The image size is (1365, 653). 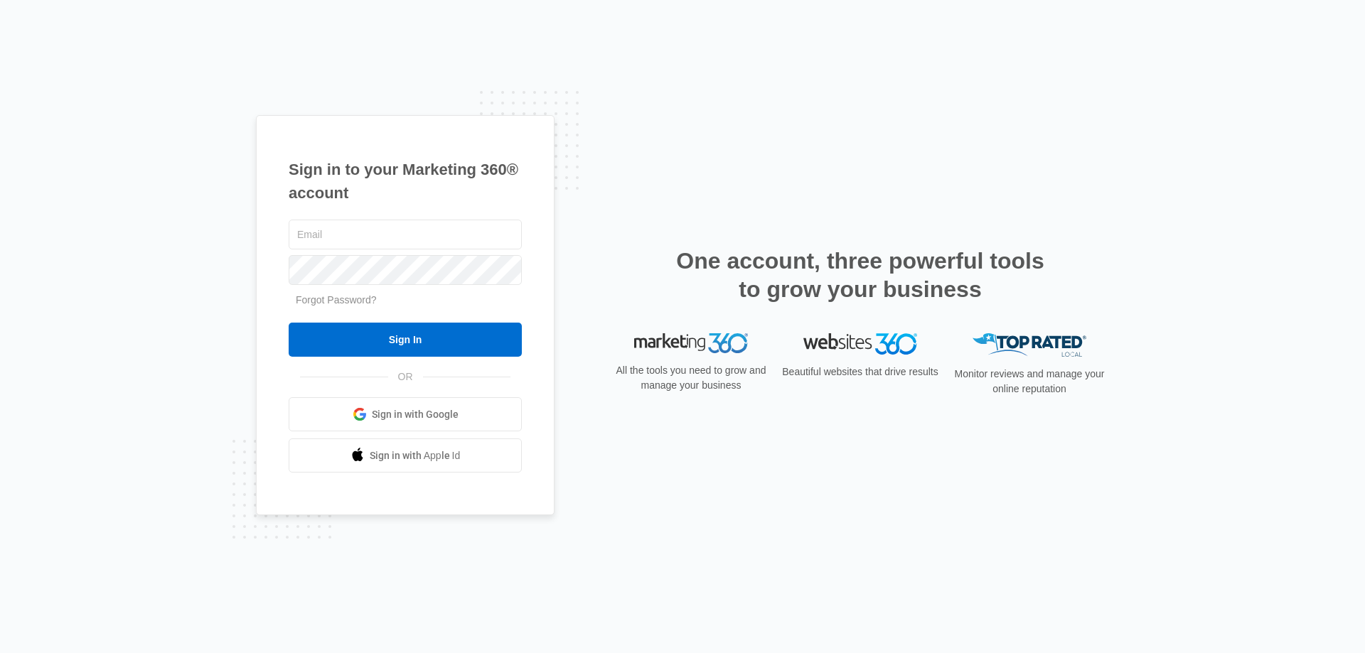 What do you see at coordinates (405, 456) in the screenshot?
I see `a: Sign in with Apple Id` at bounding box center [405, 456].